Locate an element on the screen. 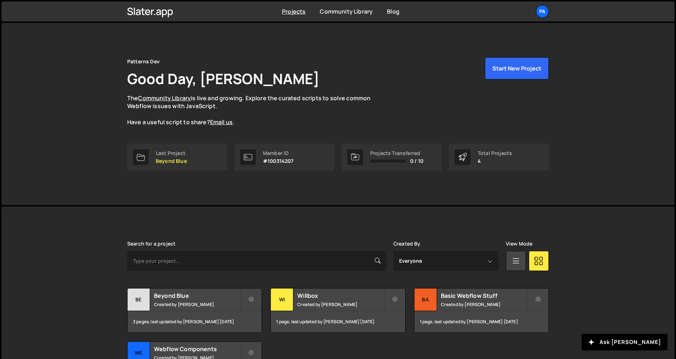  p: 4 is located at coordinates (495, 161).